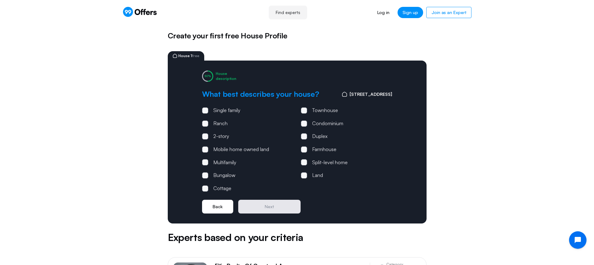  What do you see at coordinates (224, 175) in the screenshot?
I see `div: Bungalow` at bounding box center [224, 175].